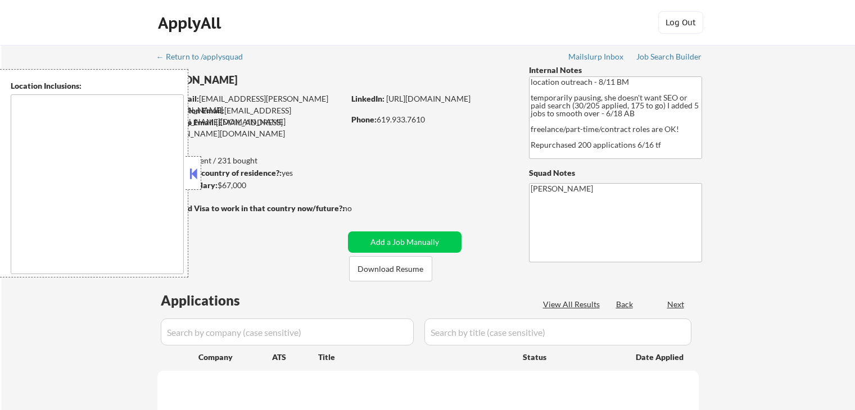 This screenshot has width=855, height=410. Describe the element at coordinates (216, 301) in the screenshot. I see `div: Applications` at that location.